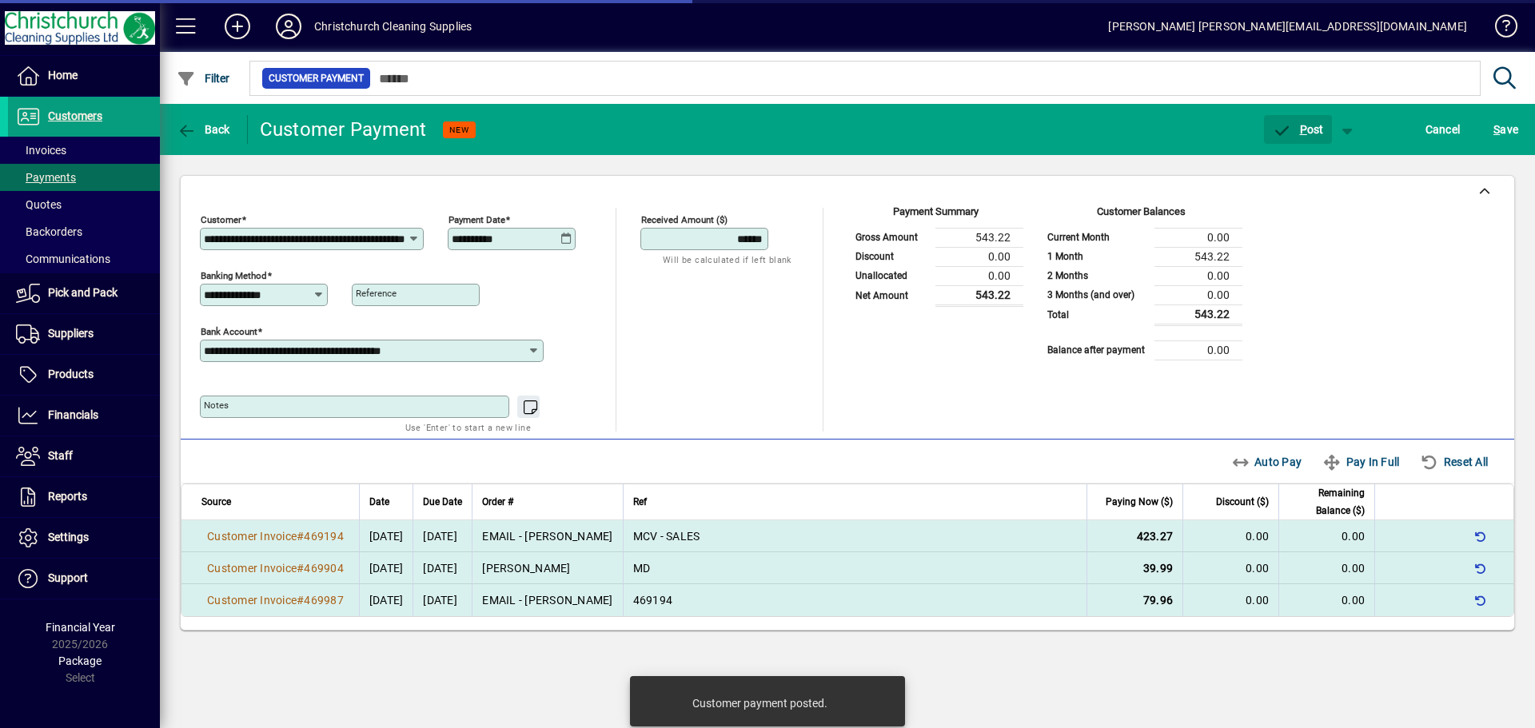 The height and width of the screenshot is (728, 1535). Describe the element at coordinates (1505, 129) in the screenshot. I see `button: Save` at that location.